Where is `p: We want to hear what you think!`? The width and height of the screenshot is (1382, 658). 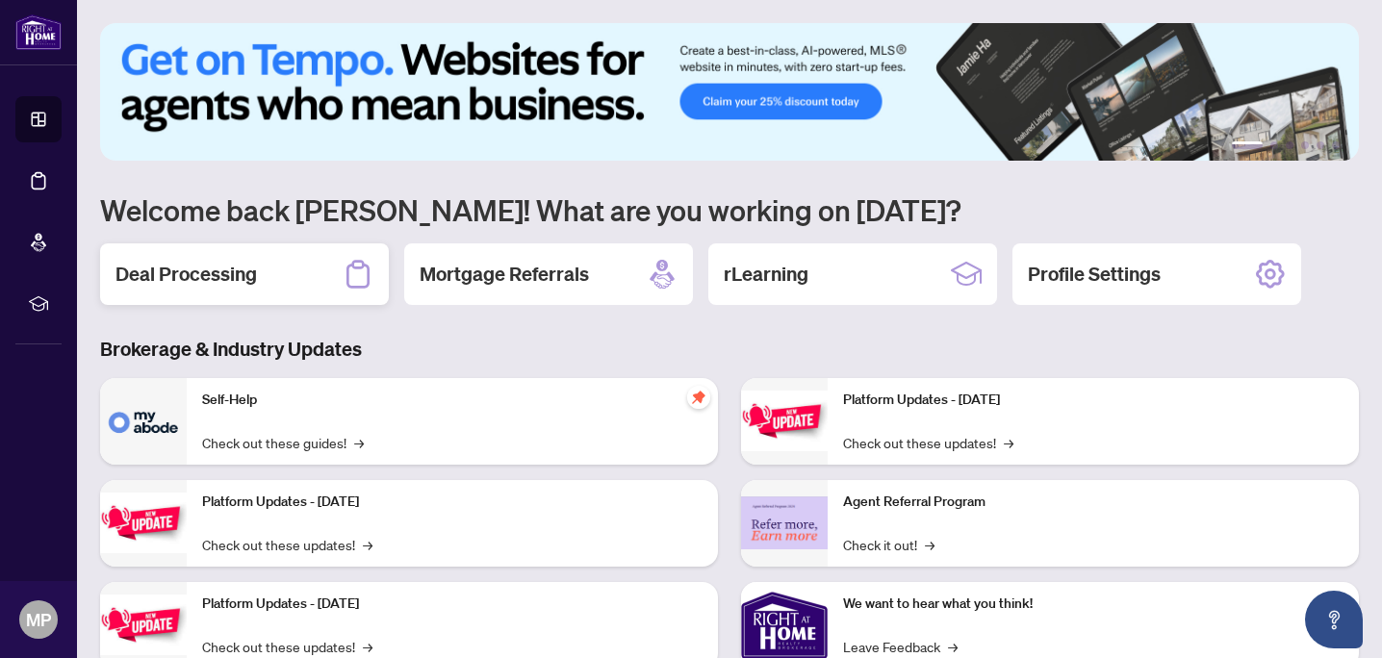 p: We want to hear what you think! is located at coordinates (1093, 604).